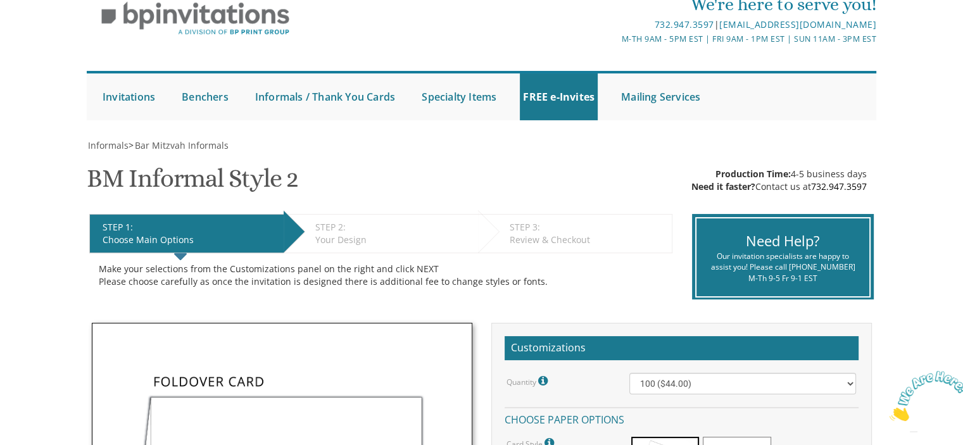 The image size is (963, 445). I want to click on h4: Choose paper options, so click(681, 418).